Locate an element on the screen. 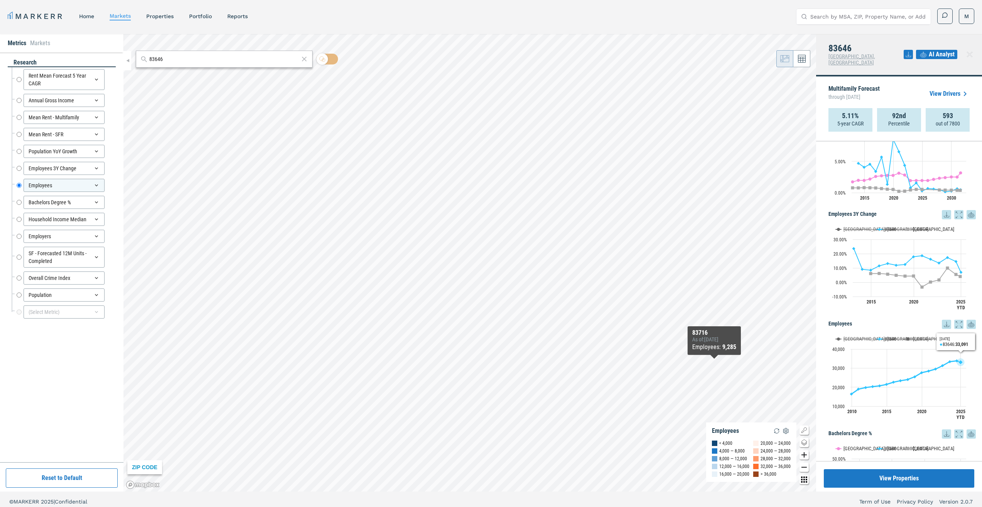  strong: 92nd is located at coordinates (899, 116).